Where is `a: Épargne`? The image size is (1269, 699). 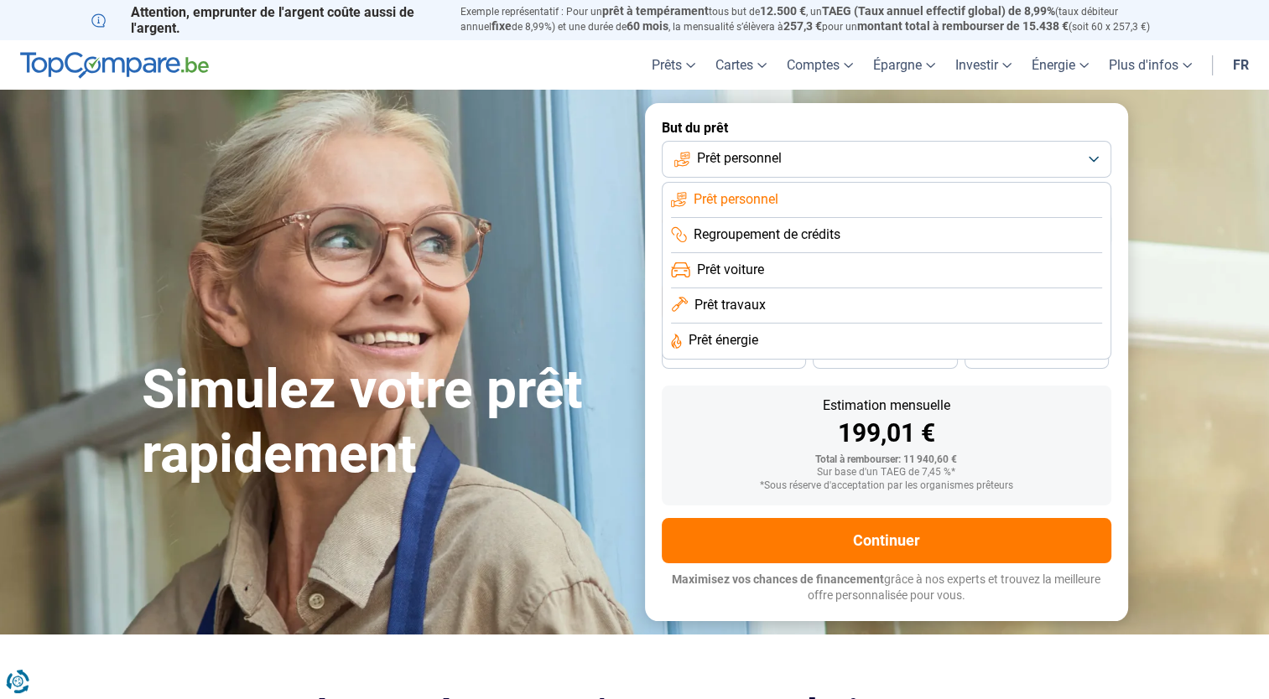
a: Épargne is located at coordinates (904, 65).